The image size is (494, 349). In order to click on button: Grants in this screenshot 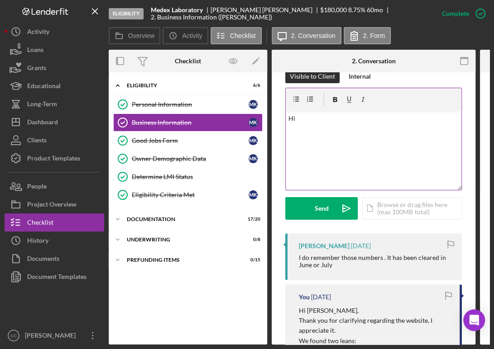, I will do `click(54, 68)`.